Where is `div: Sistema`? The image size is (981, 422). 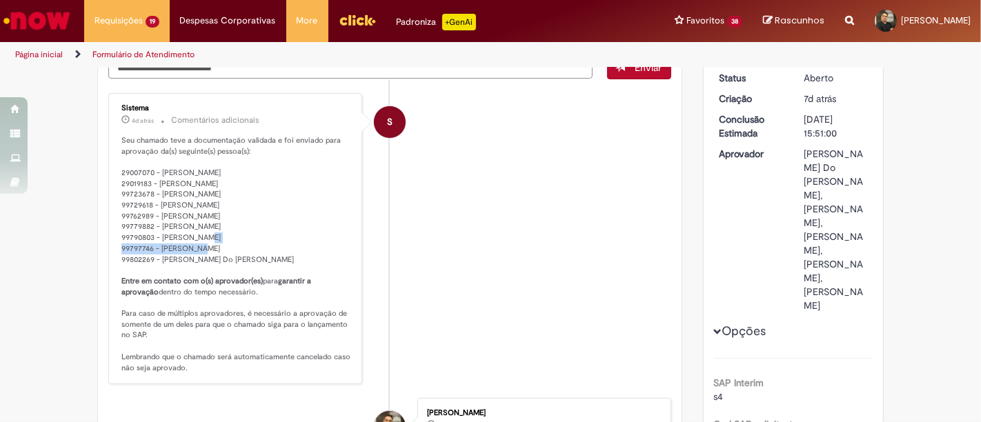 div: Sistema is located at coordinates (236, 108).